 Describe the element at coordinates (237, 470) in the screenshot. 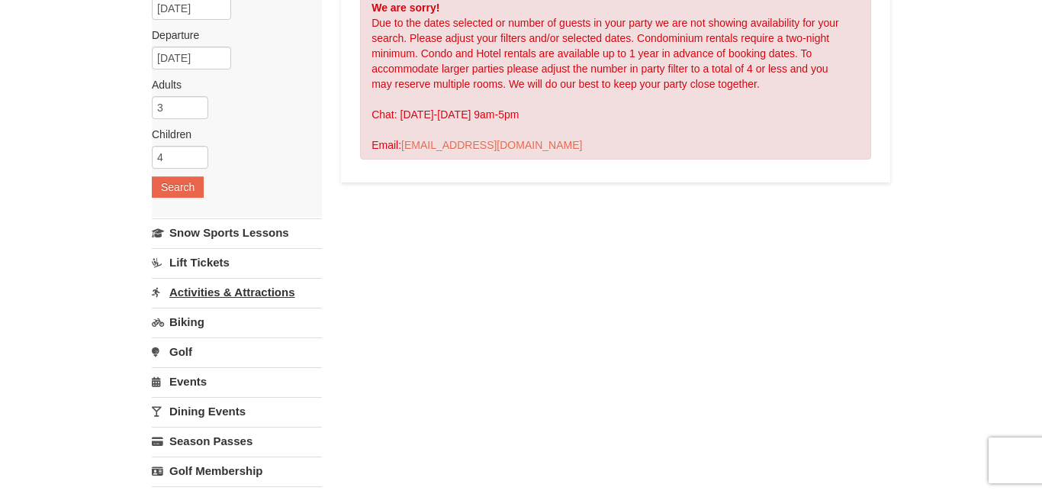

I see `a: Golf Membership` at that location.